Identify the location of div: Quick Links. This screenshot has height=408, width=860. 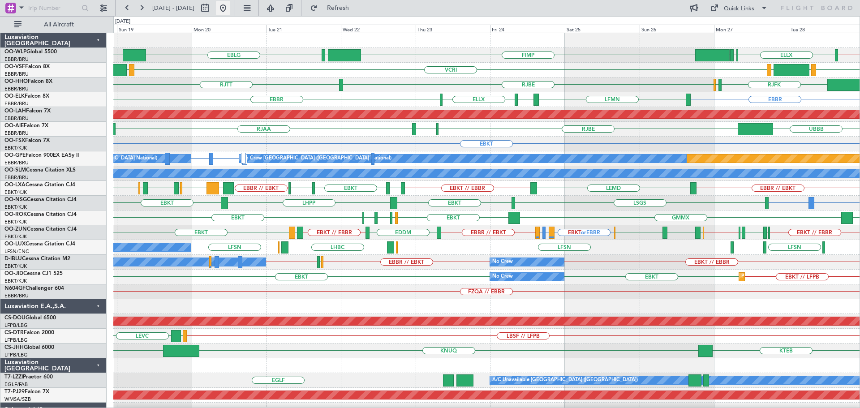
(739, 9).